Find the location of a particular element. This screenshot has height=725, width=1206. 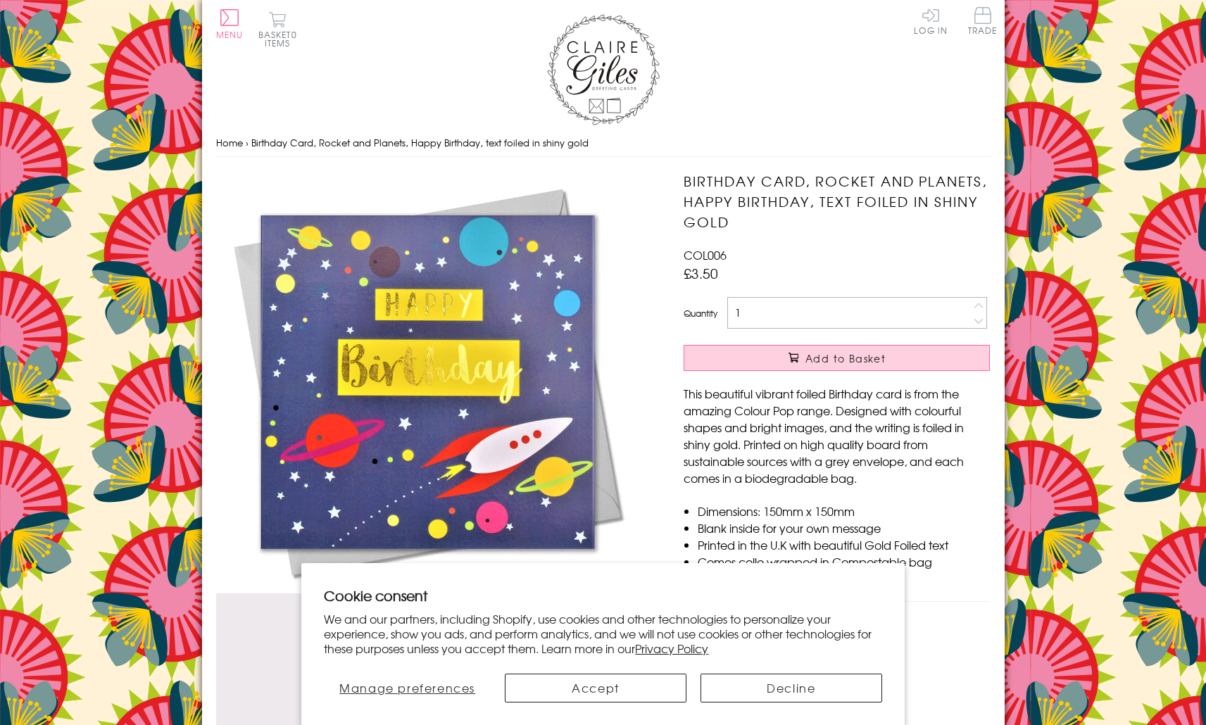

h2: Cookie consent is located at coordinates (602, 595).